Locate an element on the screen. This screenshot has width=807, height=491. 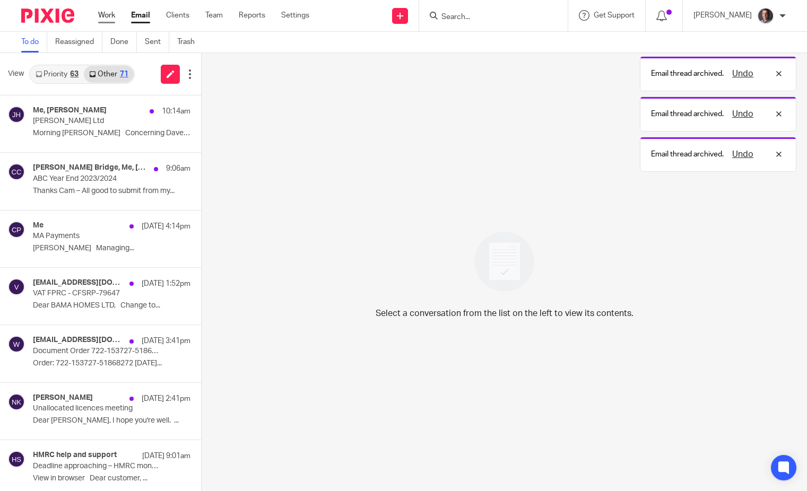
img: CP%20Headshot.jpeg is located at coordinates (766, 16).